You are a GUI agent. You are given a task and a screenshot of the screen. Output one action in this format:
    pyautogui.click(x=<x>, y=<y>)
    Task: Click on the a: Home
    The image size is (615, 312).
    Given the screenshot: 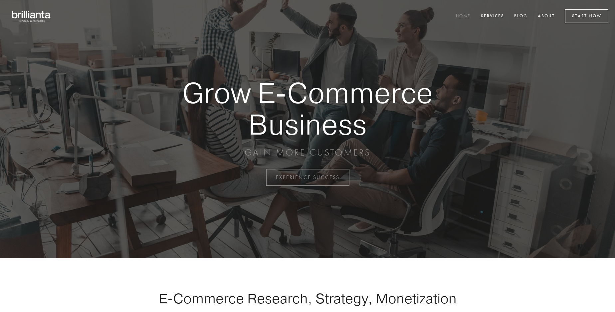 What is the action you would take?
    pyautogui.click(x=463, y=16)
    